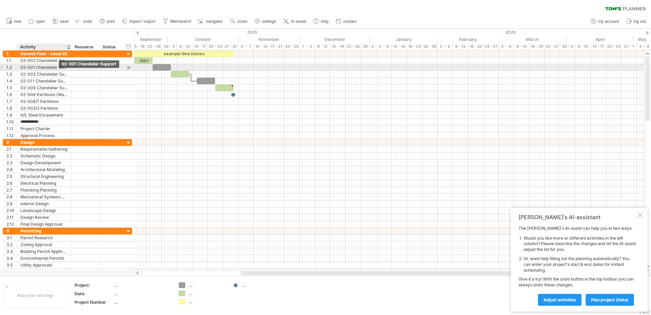  I want to click on div: 12 - 16, so click(399, 46).